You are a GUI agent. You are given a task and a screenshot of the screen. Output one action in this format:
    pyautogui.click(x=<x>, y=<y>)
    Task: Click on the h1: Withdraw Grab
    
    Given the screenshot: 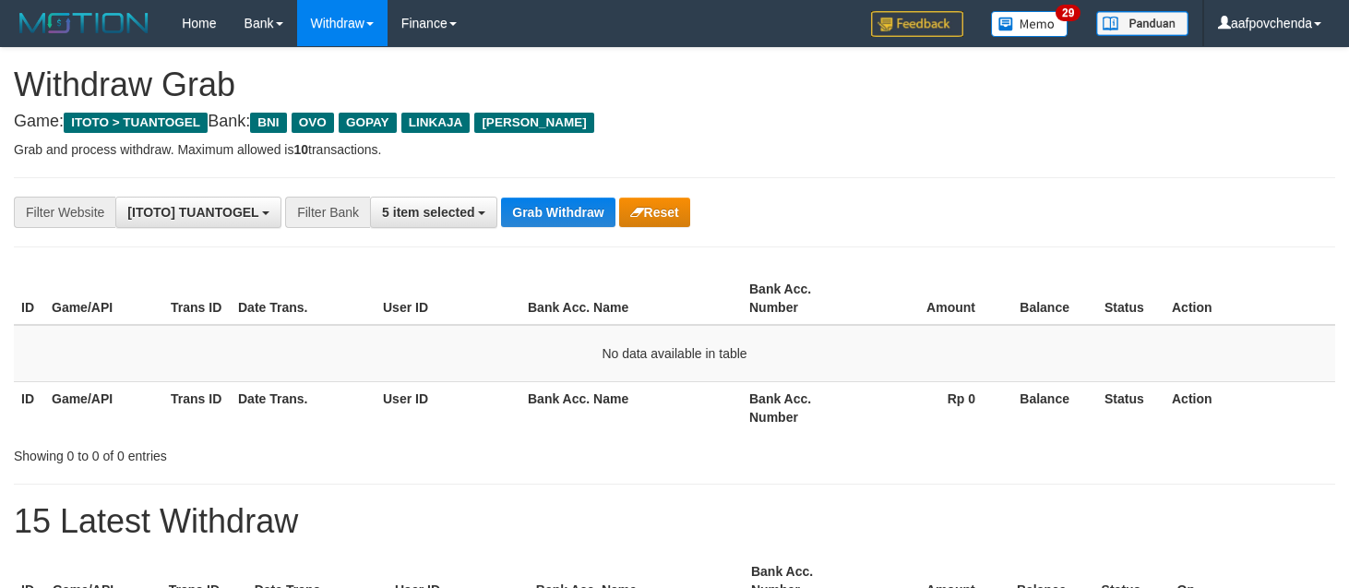 What is the action you would take?
    pyautogui.click(x=675, y=85)
    